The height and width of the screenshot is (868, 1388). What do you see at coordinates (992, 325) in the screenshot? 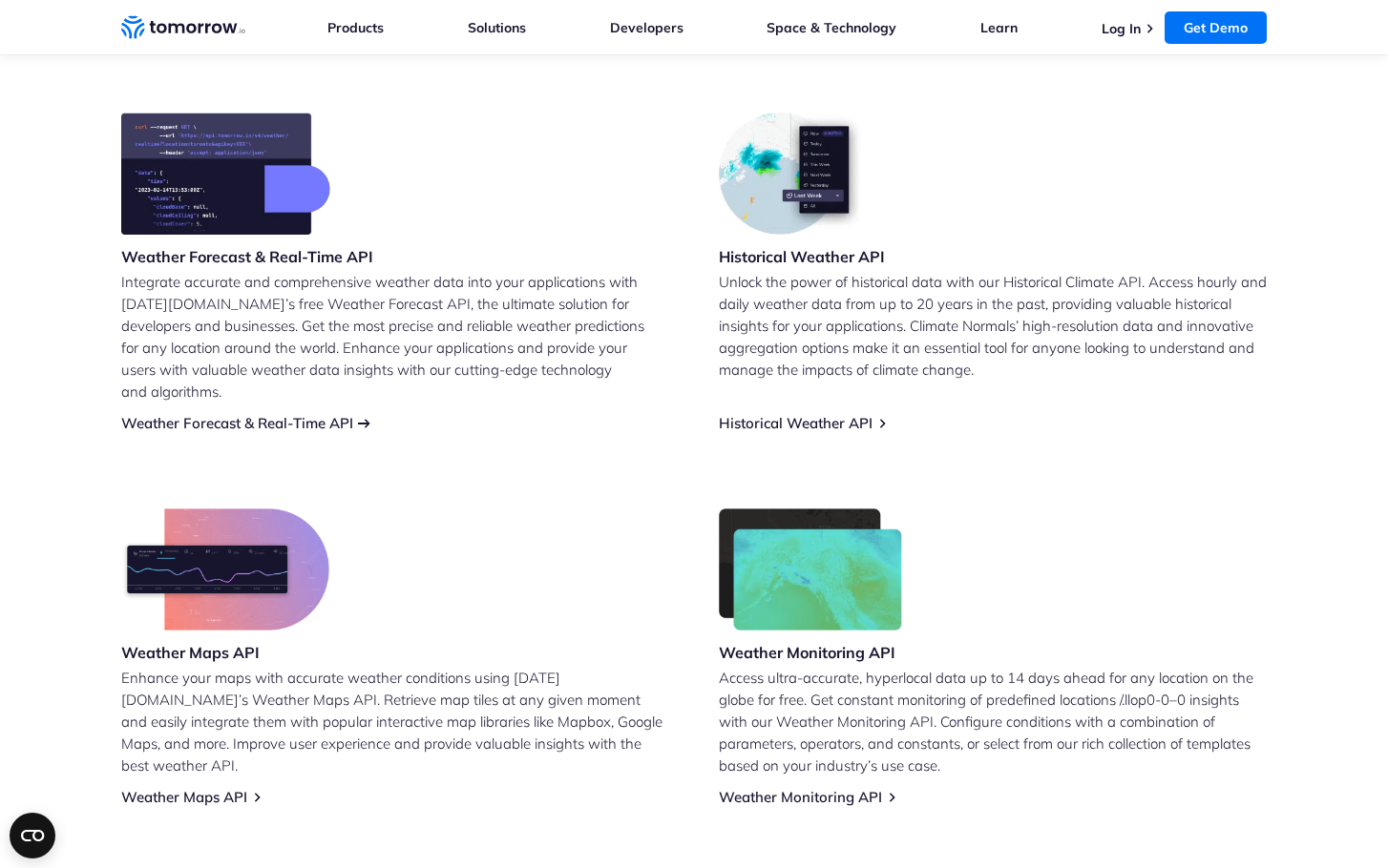
I see `p: Unlock the power of historical data with our Historical Climate API. Access hourly and daily weat...` at bounding box center [992, 325].